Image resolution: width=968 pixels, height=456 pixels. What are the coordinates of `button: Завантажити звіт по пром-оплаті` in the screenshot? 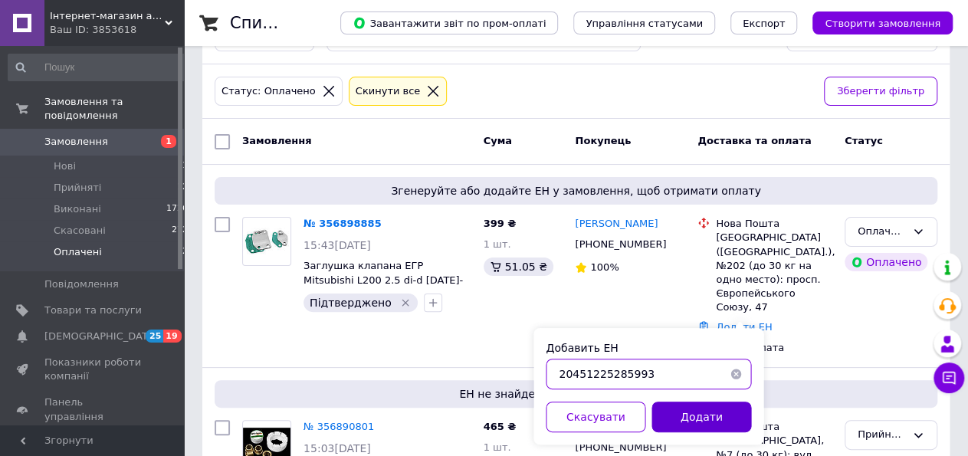 It's located at (449, 23).